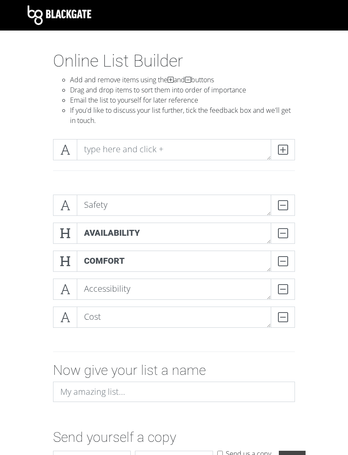  Describe the element at coordinates (183, 80) in the screenshot. I see `li: Add and remove items using the and buttons` at that location.